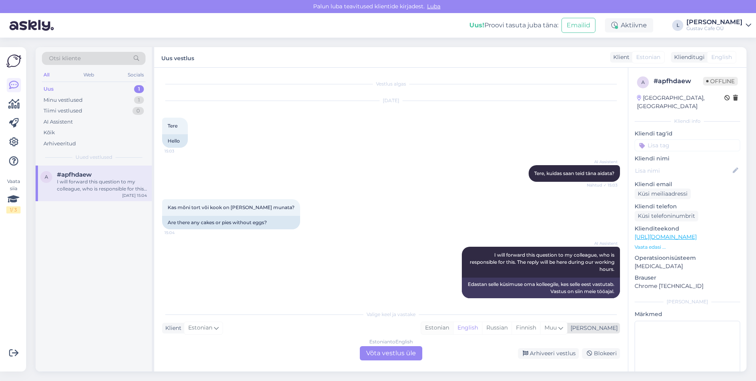  Describe the element at coordinates (683, 170) in the screenshot. I see `input: Lisa nimi` at that location.